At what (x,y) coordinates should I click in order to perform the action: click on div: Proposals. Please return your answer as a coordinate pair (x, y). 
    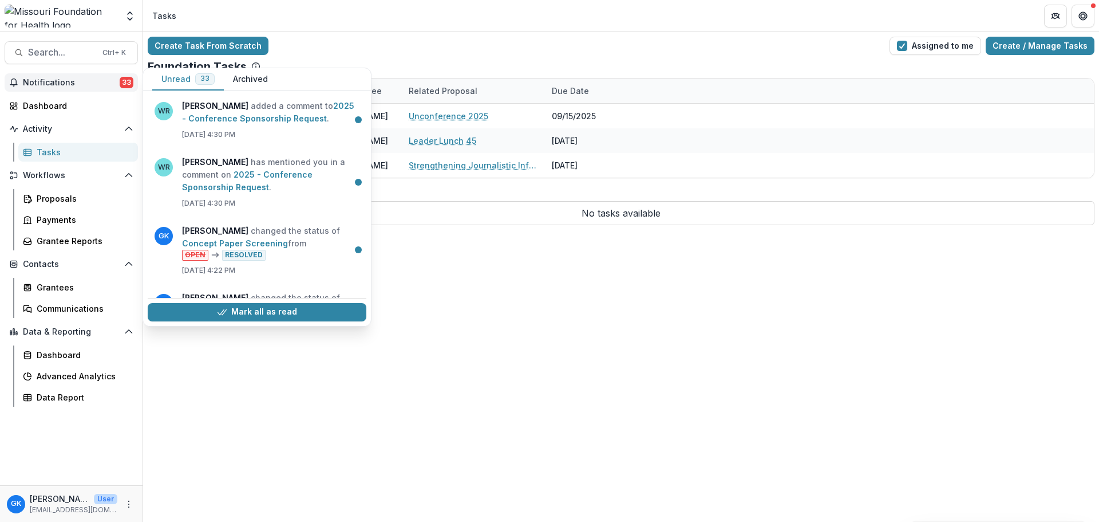
    Looking at the image, I should click on (82, 198).